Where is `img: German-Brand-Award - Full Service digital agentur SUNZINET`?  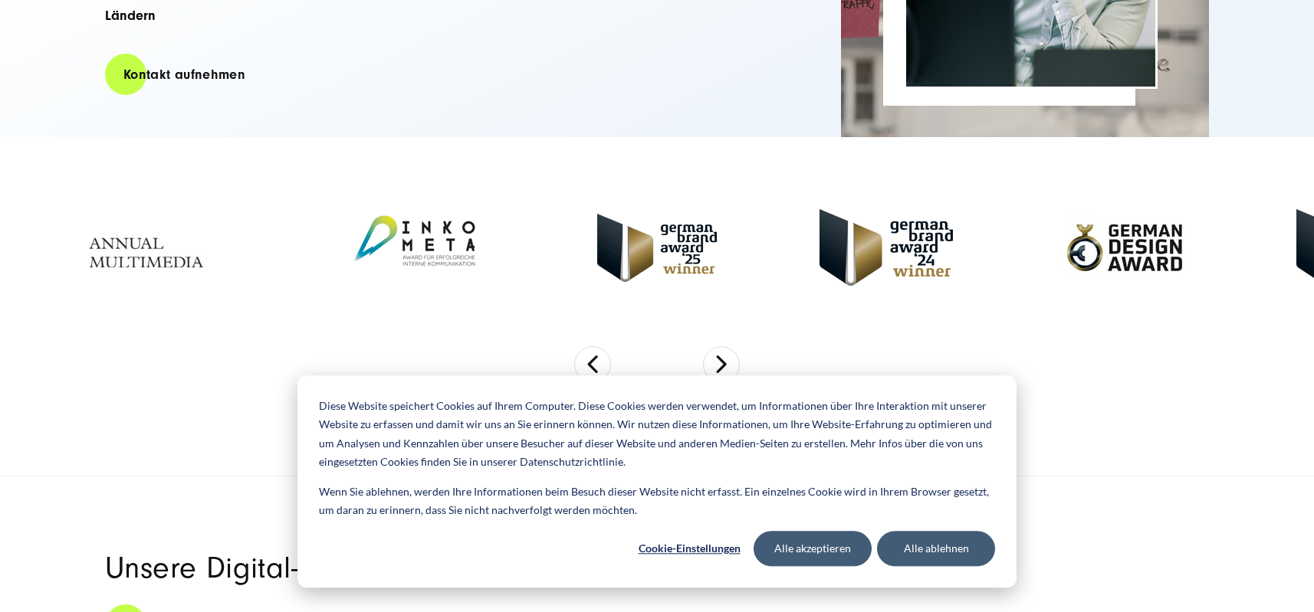 img: German-Brand-Award - Full Service digital agentur SUNZINET is located at coordinates (886, 248).